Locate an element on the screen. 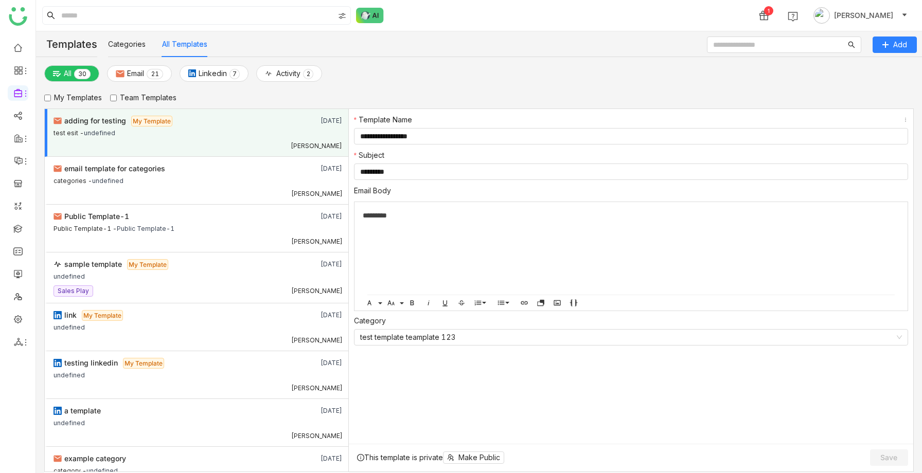  input: Team Templates is located at coordinates (113, 98).